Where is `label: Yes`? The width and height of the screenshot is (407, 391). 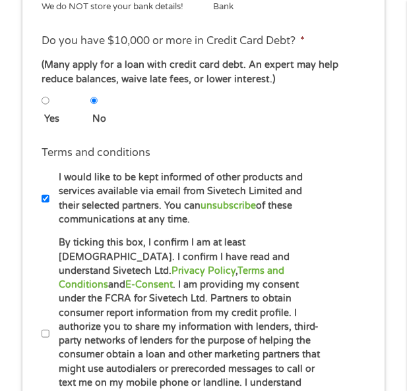 label: Yes is located at coordinates (56, 119).